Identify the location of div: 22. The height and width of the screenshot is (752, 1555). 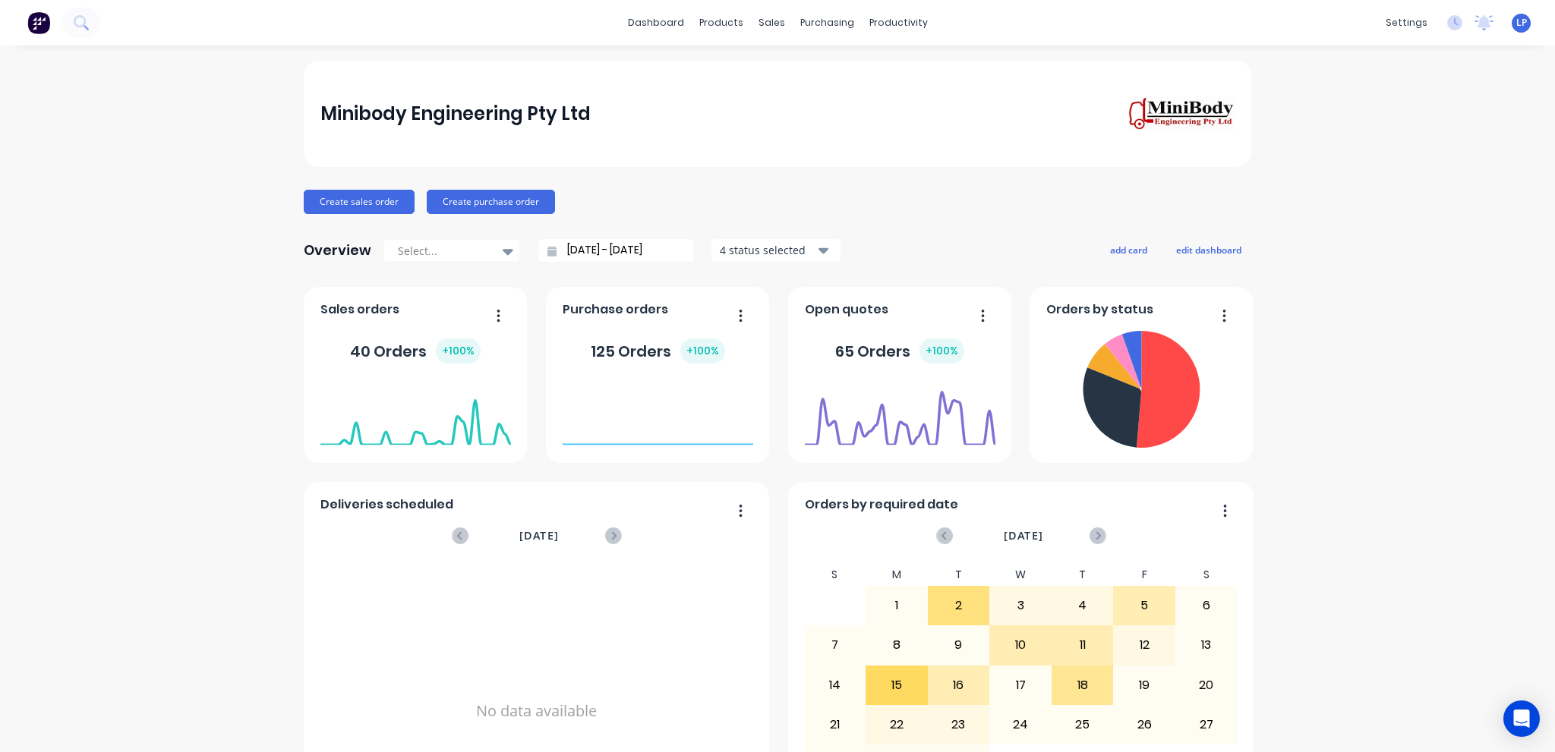
(897, 725).